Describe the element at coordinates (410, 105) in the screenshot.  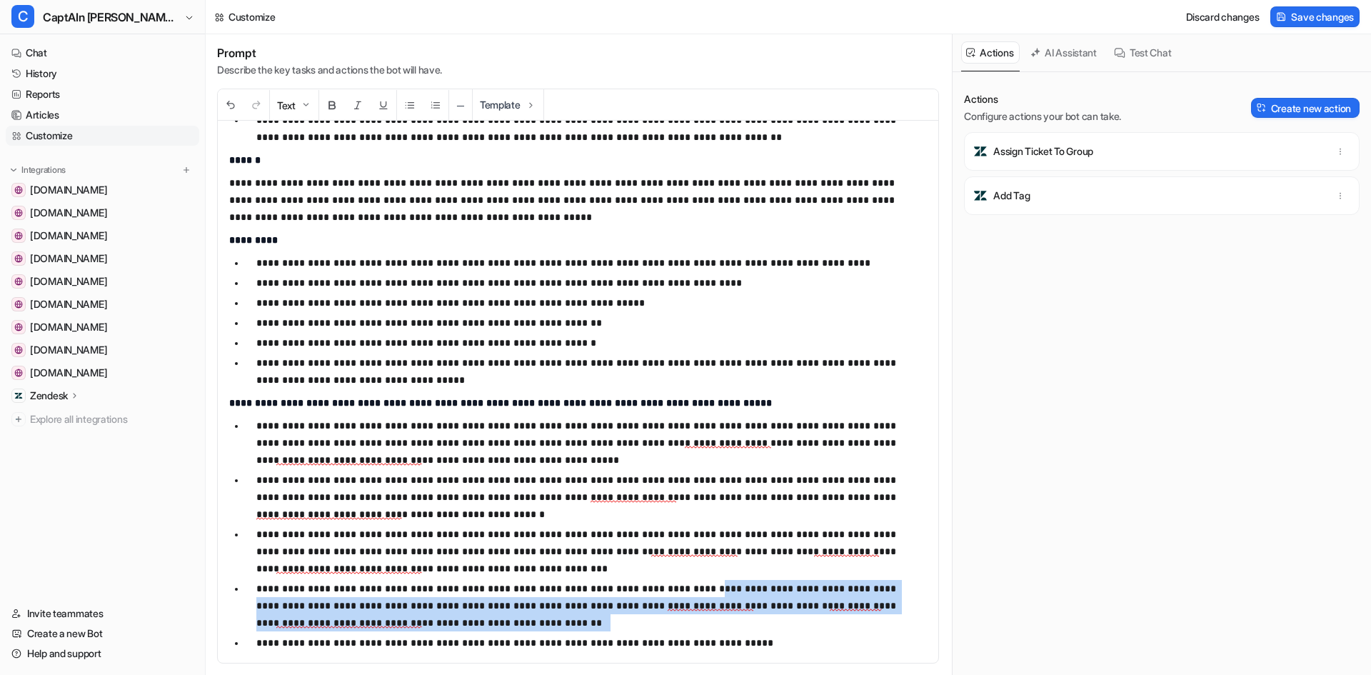
I see `img: Unordered List` at that location.